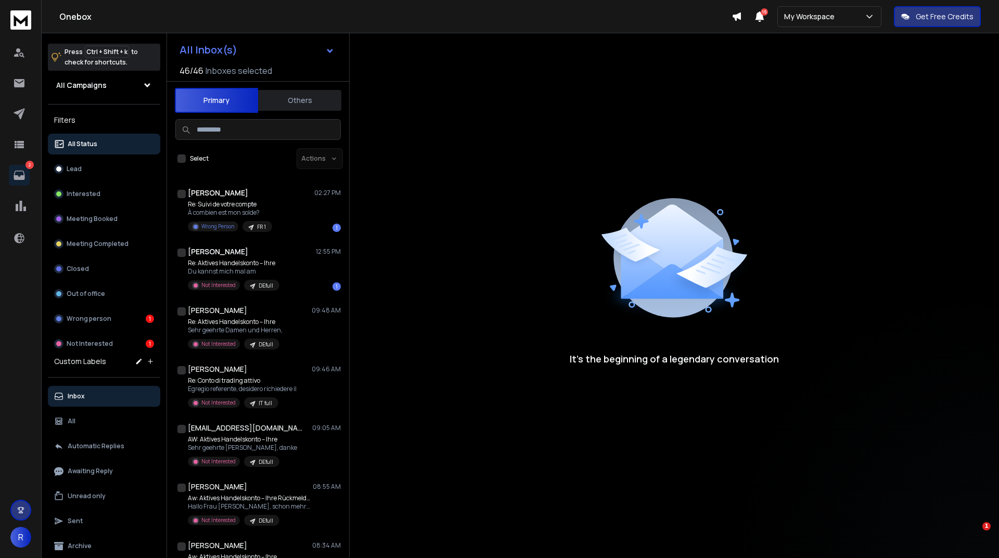  I want to click on p: My Workspace, so click(811, 17).